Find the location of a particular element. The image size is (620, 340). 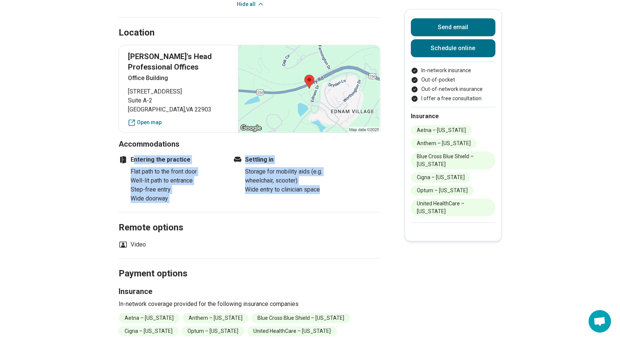

h2: Remote options is located at coordinates (250, 219).